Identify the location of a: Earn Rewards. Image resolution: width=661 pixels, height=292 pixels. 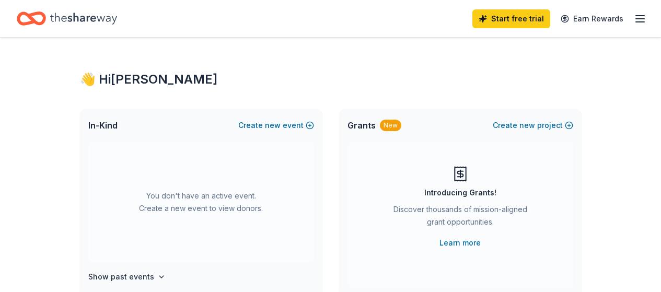
(592, 19).